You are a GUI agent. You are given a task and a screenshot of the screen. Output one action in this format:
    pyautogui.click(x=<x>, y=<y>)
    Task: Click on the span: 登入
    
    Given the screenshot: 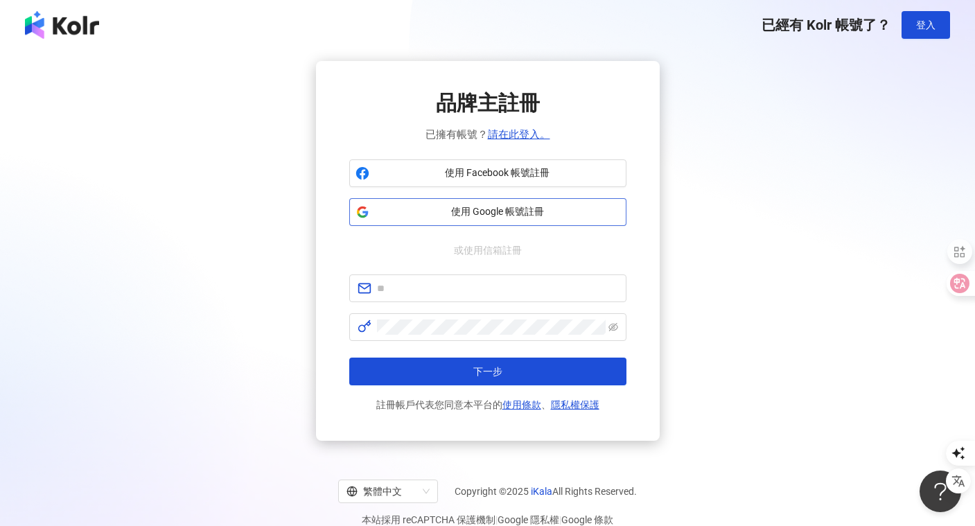 What is the action you would take?
    pyautogui.click(x=926, y=25)
    